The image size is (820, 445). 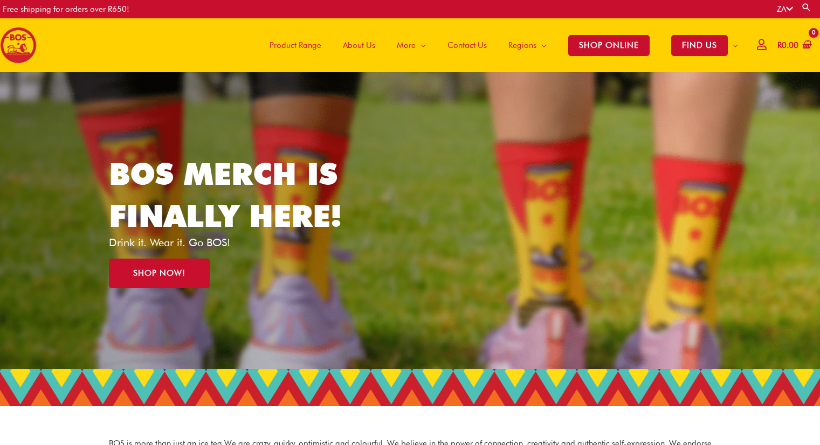 I want to click on a: SHOP ONLINE, so click(x=609, y=45).